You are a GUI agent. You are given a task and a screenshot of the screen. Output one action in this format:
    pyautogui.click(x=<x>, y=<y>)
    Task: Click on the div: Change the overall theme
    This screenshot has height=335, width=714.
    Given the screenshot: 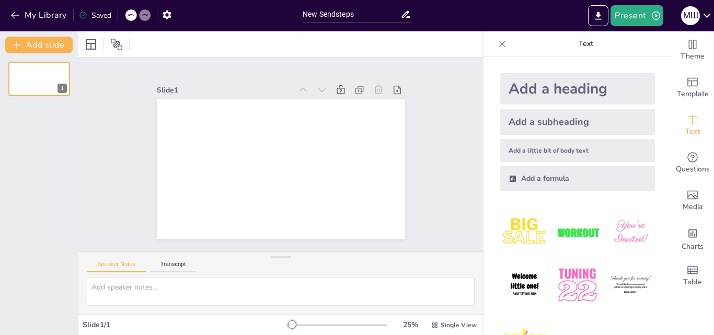 What is the action you would take?
    pyautogui.click(x=692, y=50)
    